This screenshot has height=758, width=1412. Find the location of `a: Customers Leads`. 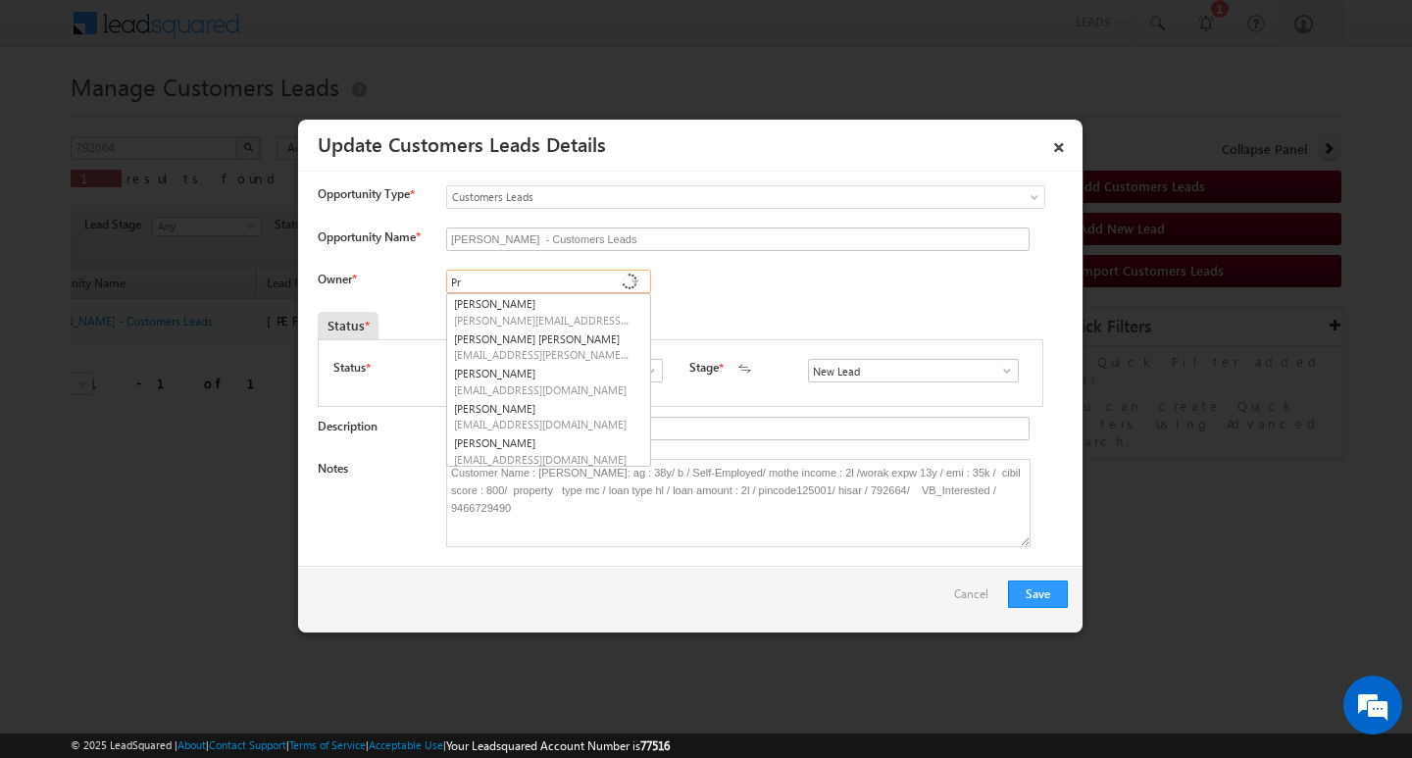

a: Customers Leads is located at coordinates (745, 197).